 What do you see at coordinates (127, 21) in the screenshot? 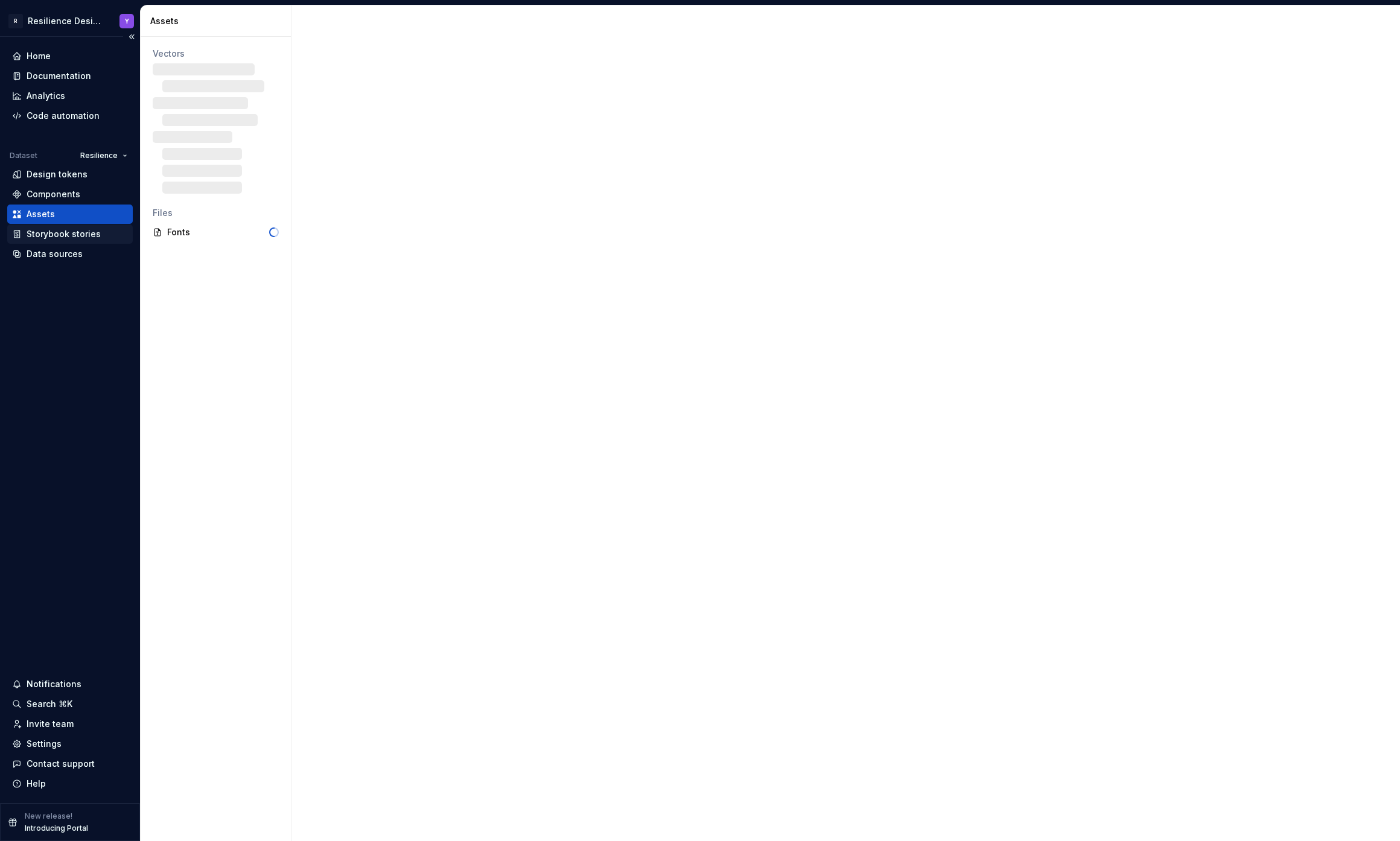
I see `div: Y` at bounding box center [127, 21].